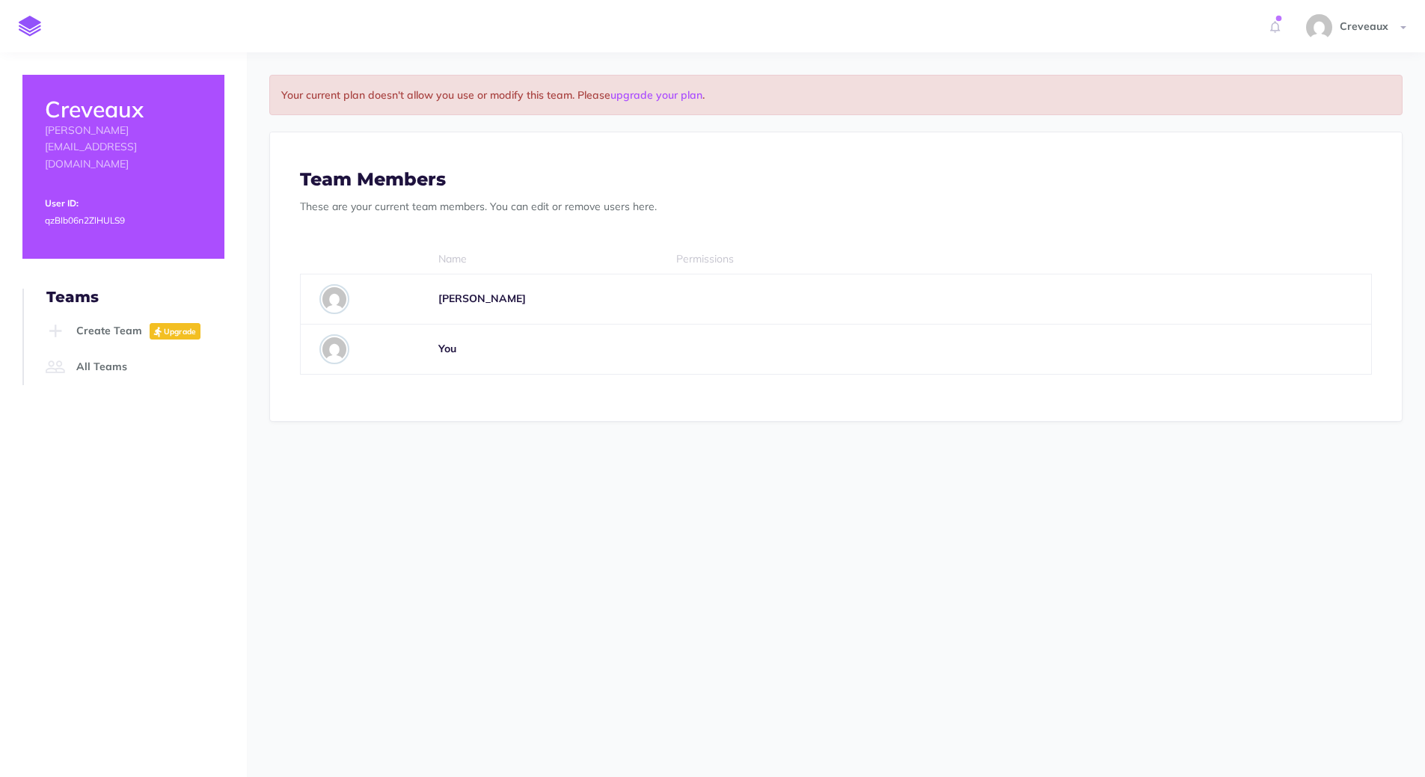  Describe the element at coordinates (85, 220) in the screenshot. I see `small: qzBIb06n2ZlHULS9` at that location.